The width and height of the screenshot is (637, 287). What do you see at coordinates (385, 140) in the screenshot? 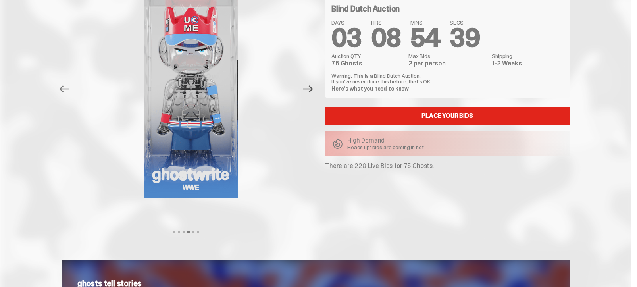
I see `p: High Demand` at bounding box center [385, 140].